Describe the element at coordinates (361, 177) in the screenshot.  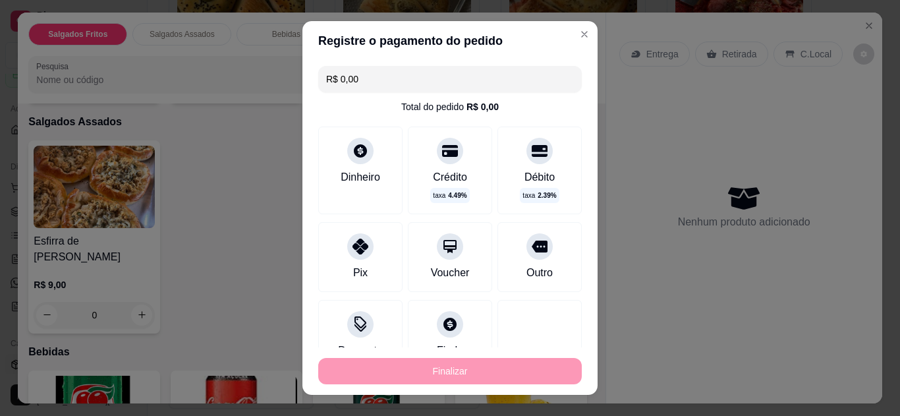
I see `div: Dinheiro` at that location.